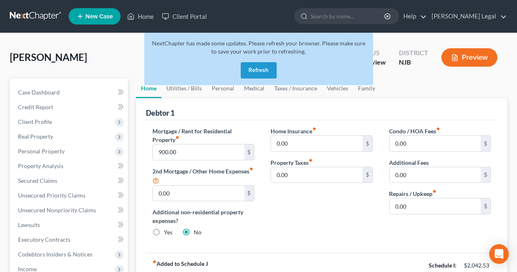  Describe the element at coordinates (36, 107) in the screenshot. I see `span: Credit Report` at that location.